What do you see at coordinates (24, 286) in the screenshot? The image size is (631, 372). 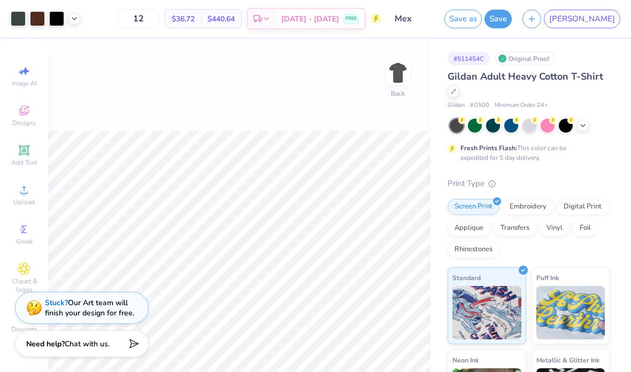 I see `span: Clipart & logos` at bounding box center [24, 286].